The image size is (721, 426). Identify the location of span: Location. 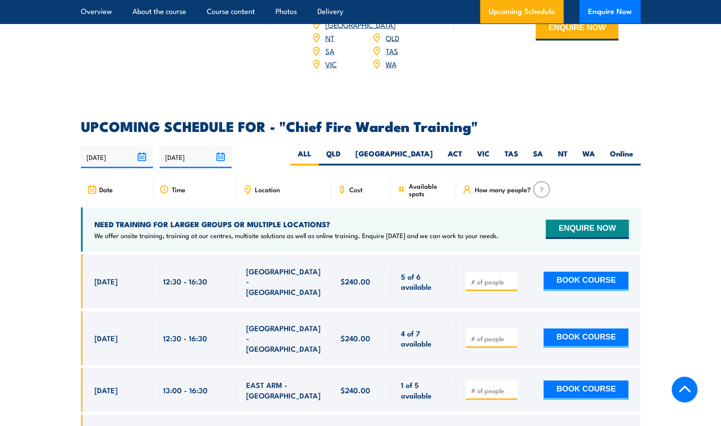
(267, 189).